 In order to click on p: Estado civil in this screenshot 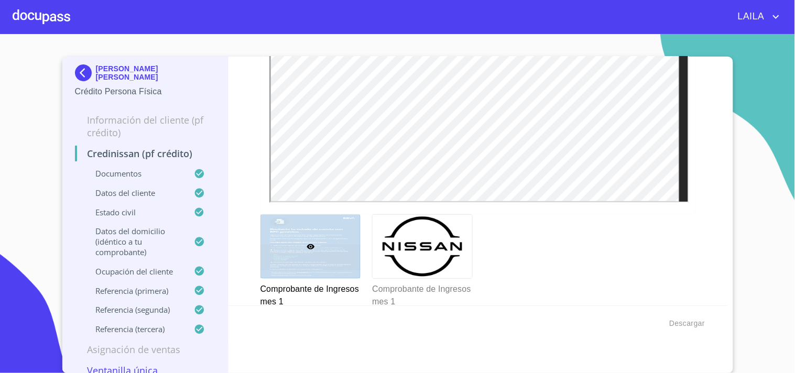, I will do `click(135, 212)`.